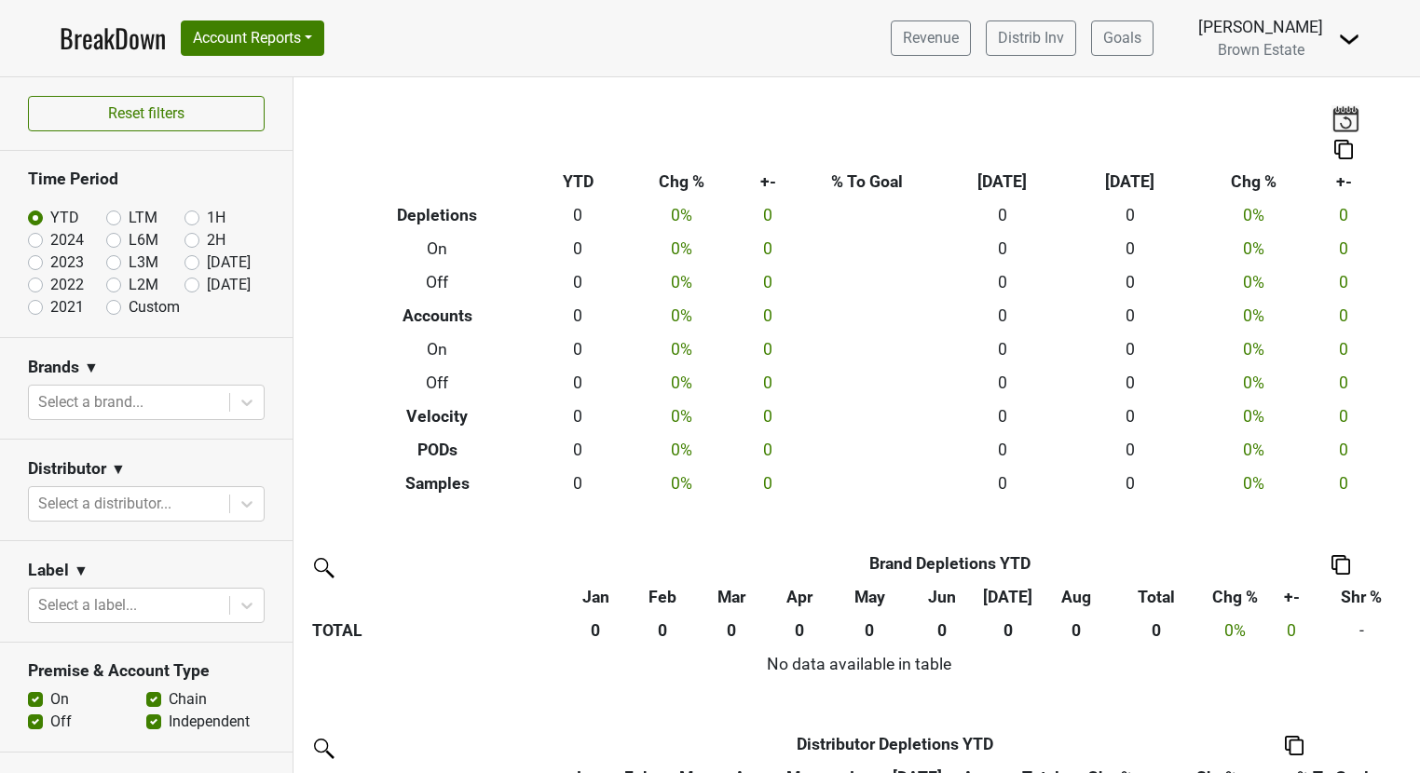 The height and width of the screenshot is (773, 1420). Describe the element at coordinates (869, 597) in the screenshot. I see `th: May: activate to sort column ascending` at that location.